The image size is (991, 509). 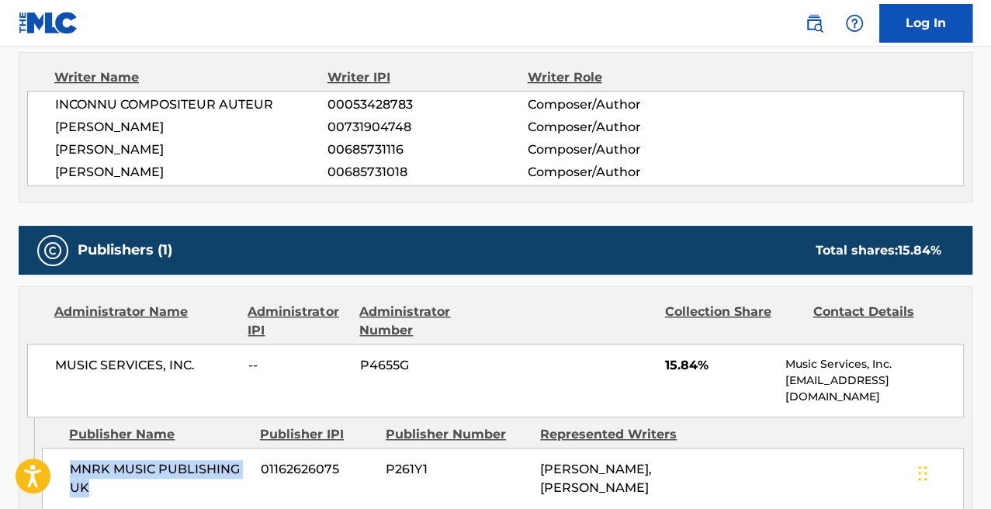 What do you see at coordinates (923, 473) in the screenshot?
I see `div: Drag` at bounding box center [923, 473].